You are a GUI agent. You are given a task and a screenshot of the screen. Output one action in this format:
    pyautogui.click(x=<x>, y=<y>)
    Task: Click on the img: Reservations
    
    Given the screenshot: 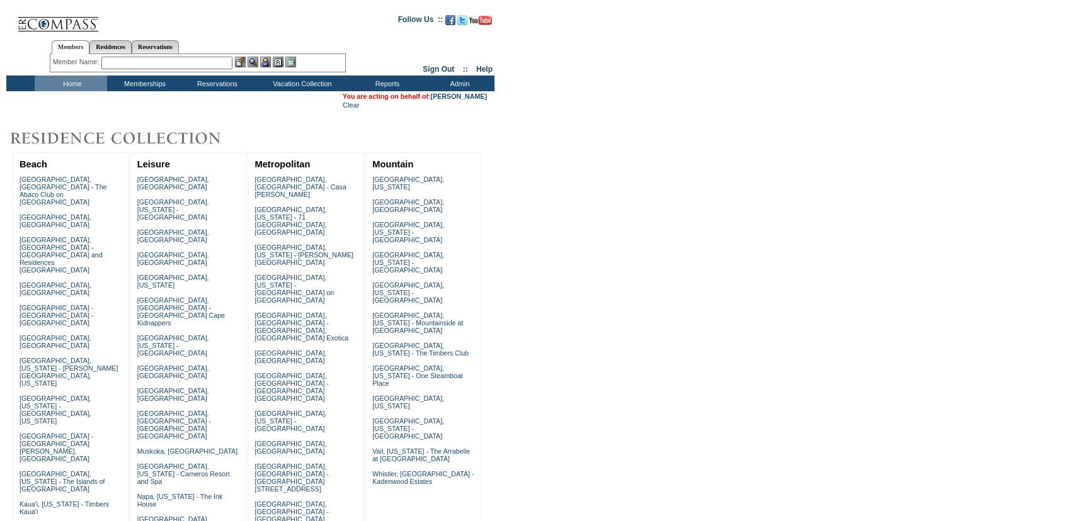 What is the action you would take?
    pyautogui.click(x=278, y=62)
    